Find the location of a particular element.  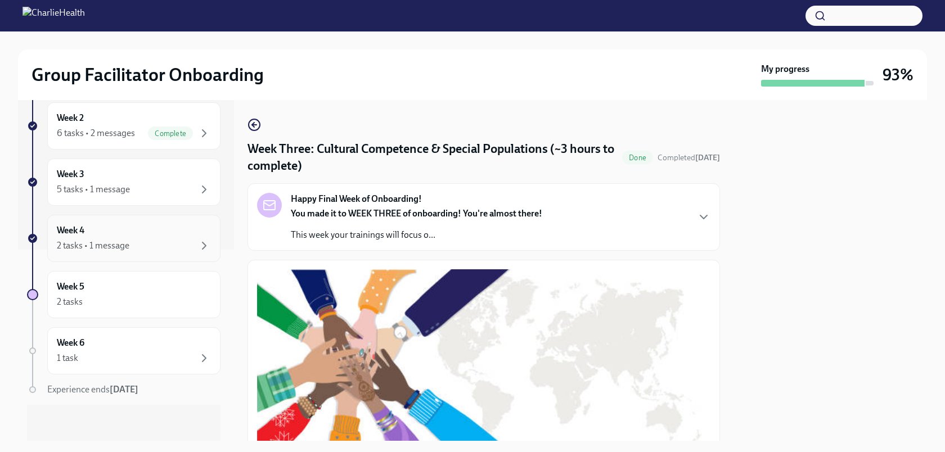

h3: 93% is located at coordinates (898, 75).